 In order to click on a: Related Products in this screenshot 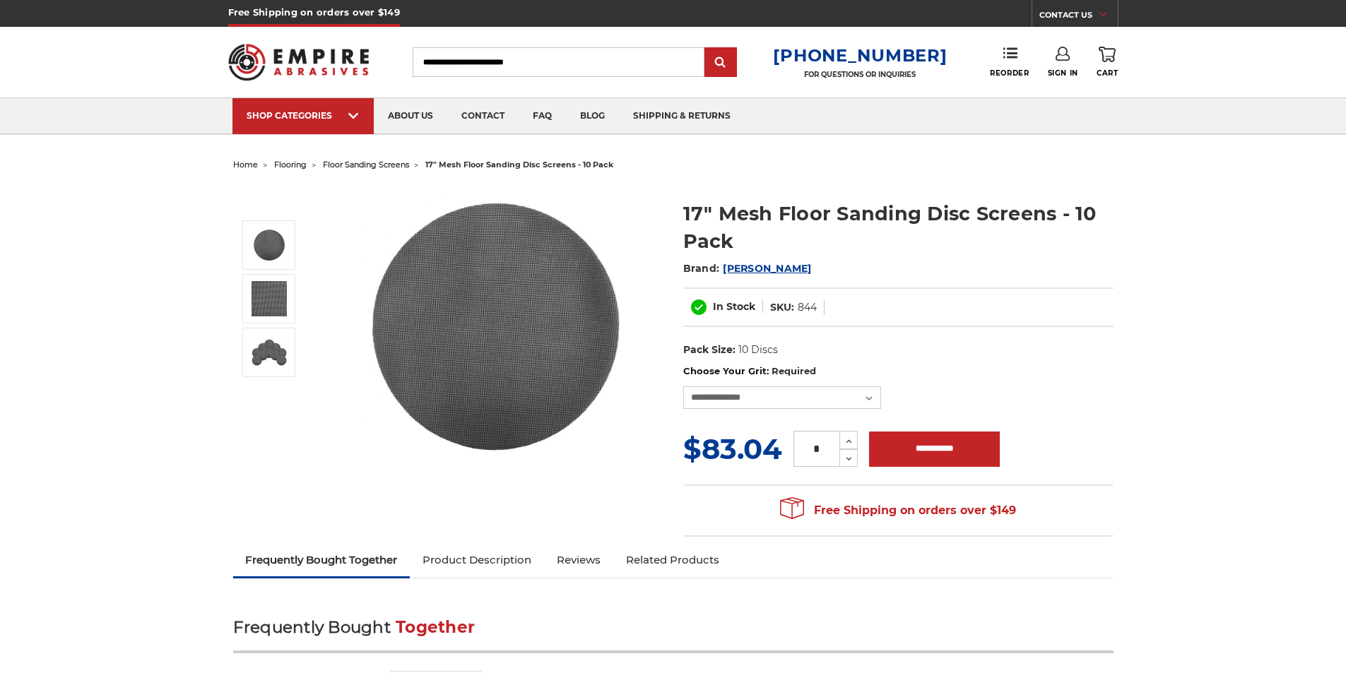, I will do `click(672, 560)`.